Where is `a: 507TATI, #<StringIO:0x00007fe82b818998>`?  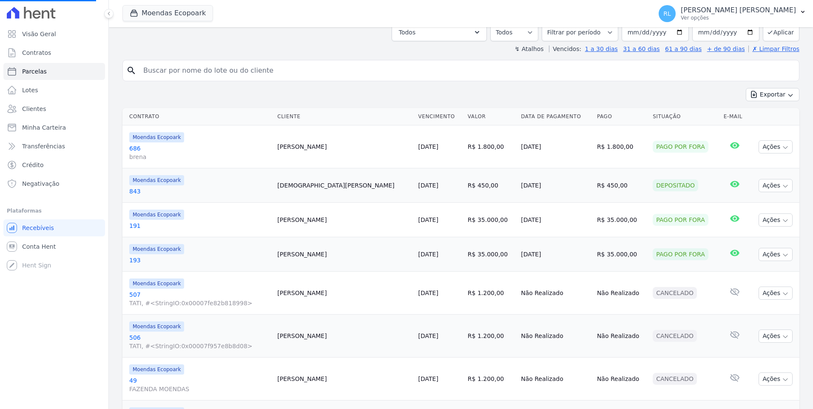 a: 507TATI, #<StringIO:0x00007fe82b818998> is located at coordinates (200, 299).